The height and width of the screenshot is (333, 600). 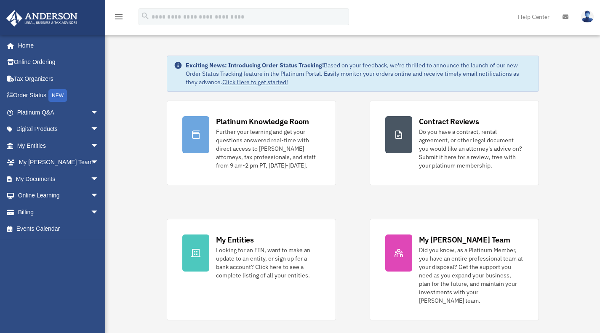 What do you see at coordinates (119, 17) in the screenshot?
I see `i: menu` at bounding box center [119, 17].